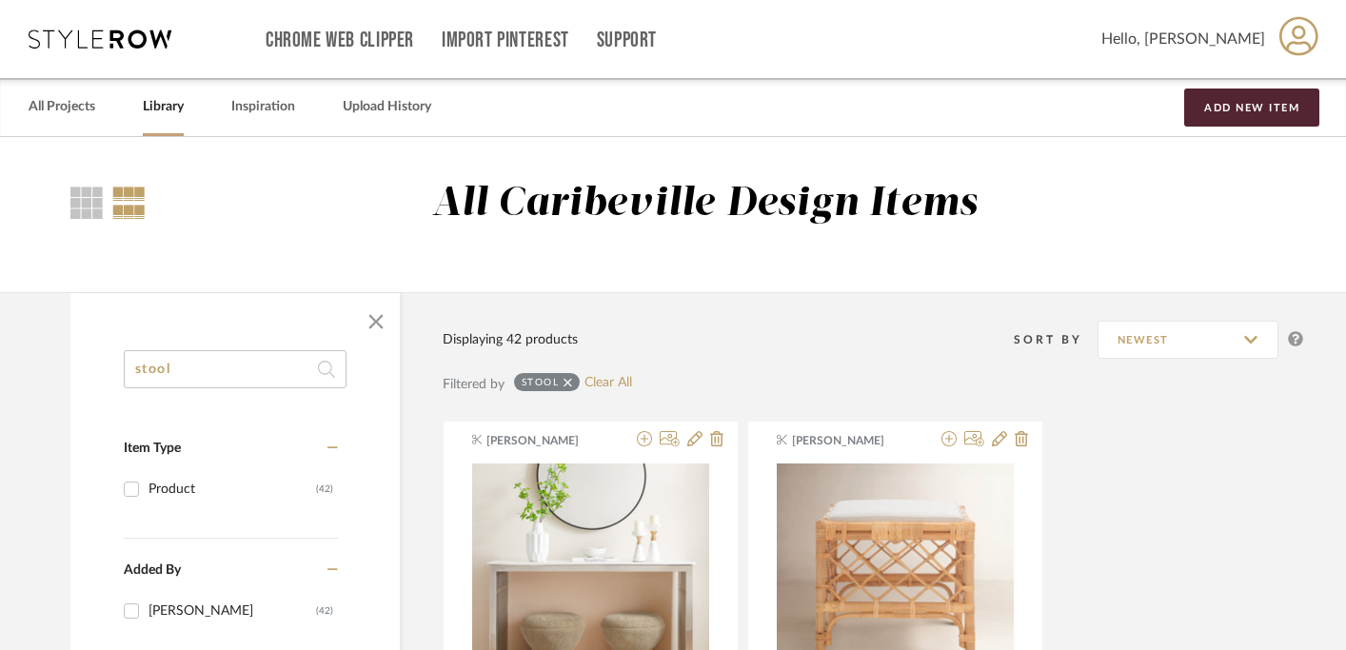 This screenshot has height=650, width=1346. What do you see at coordinates (608, 383) in the screenshot?
I see `a: Clear All` at bounding box center [608, 383].